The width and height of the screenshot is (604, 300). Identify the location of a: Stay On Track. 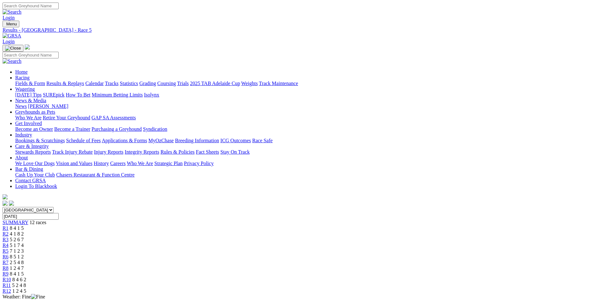
(235, 152).